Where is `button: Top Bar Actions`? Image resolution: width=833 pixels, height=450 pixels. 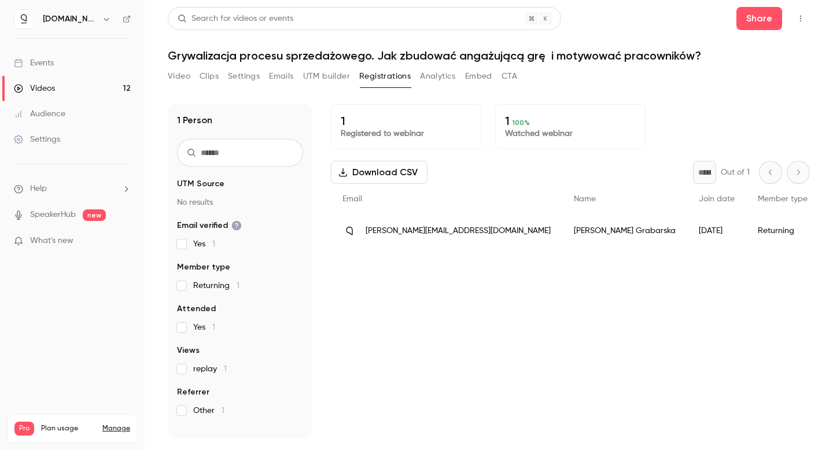 button: Top Bar Actions is located at coordinates (801, 19).